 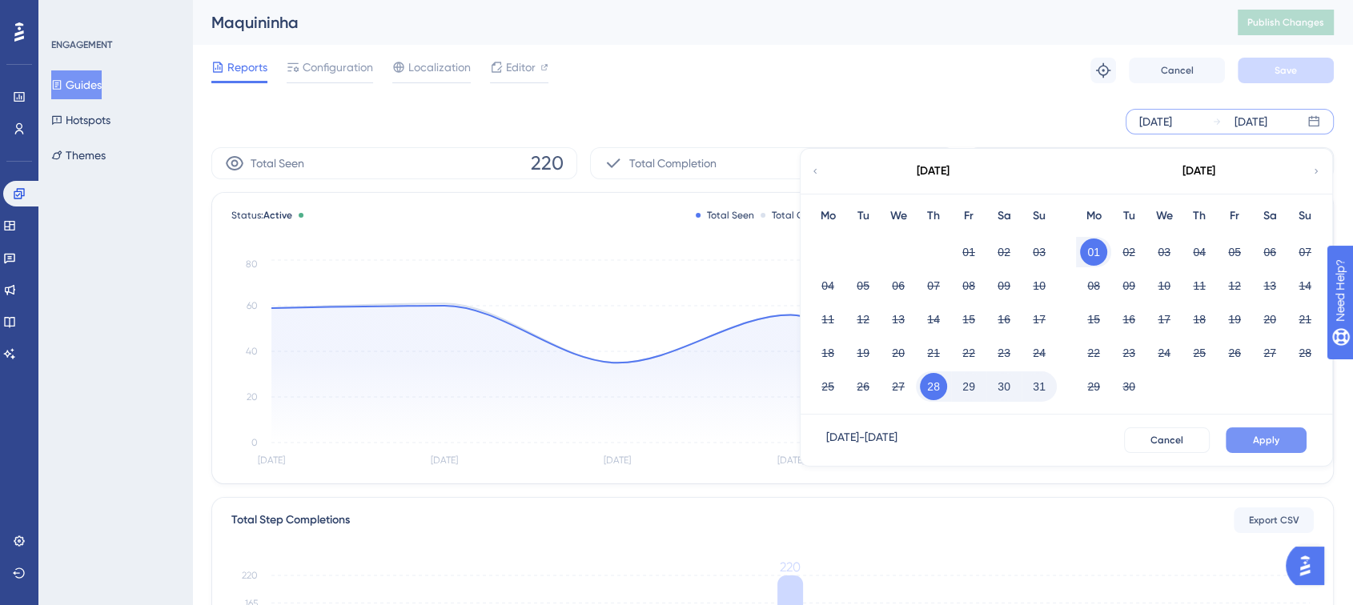 What do you see at coordinates (828, 319) in the screenshot?
I see `button: 11` at bounding box center [828, 319].